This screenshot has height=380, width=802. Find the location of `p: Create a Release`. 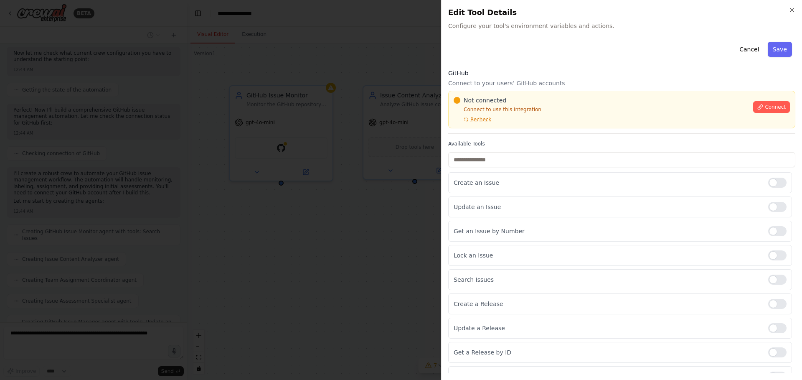

p: Create a Release is located at coordinates (607, 304).